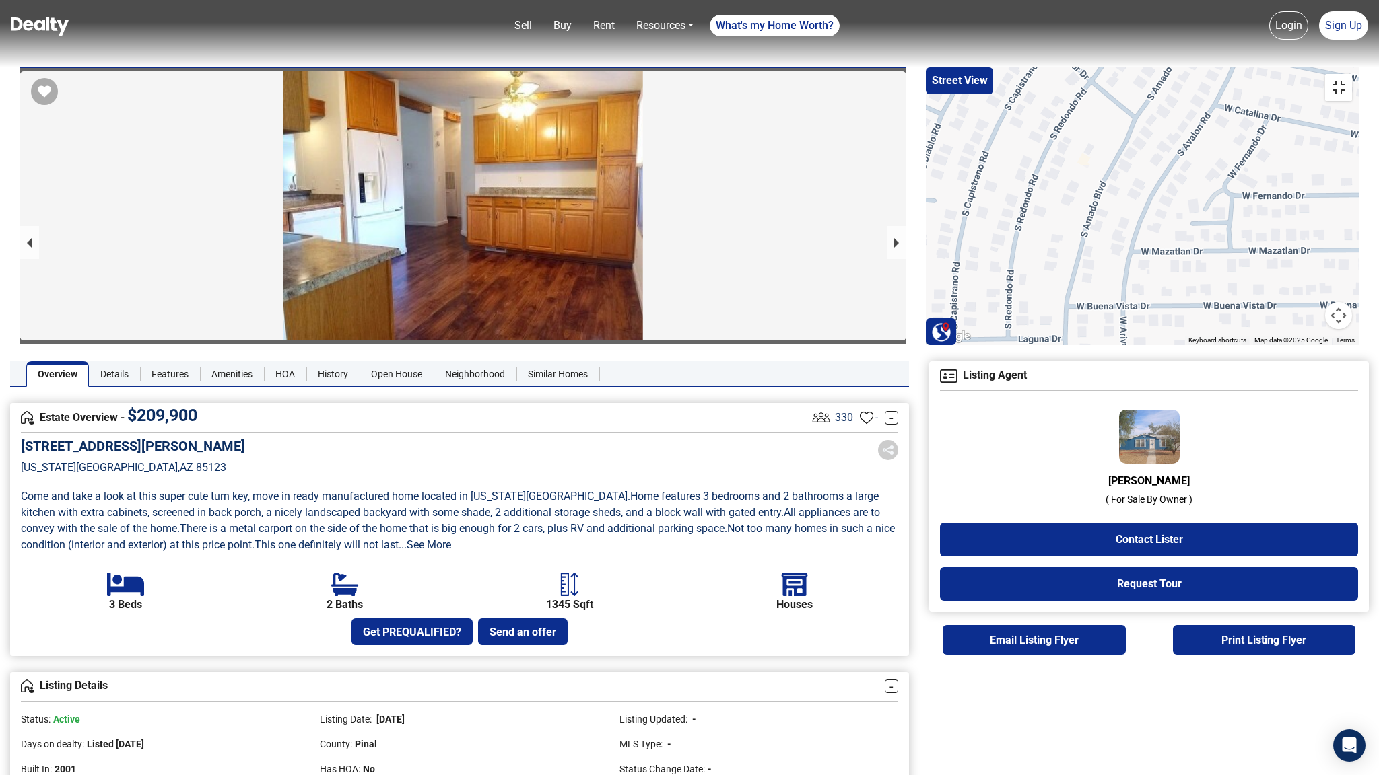 The width and height of the screenshot is (1379, 775). Describe the element at coordinates (821, 417) in the screenshot. I see `img: Listing View` at that location.